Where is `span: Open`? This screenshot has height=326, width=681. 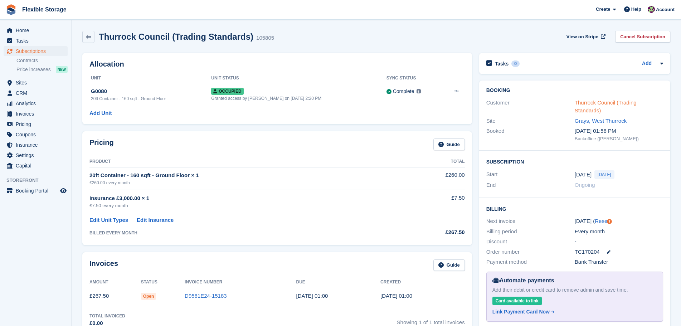 span: Open is located at coordinates (149, 296).